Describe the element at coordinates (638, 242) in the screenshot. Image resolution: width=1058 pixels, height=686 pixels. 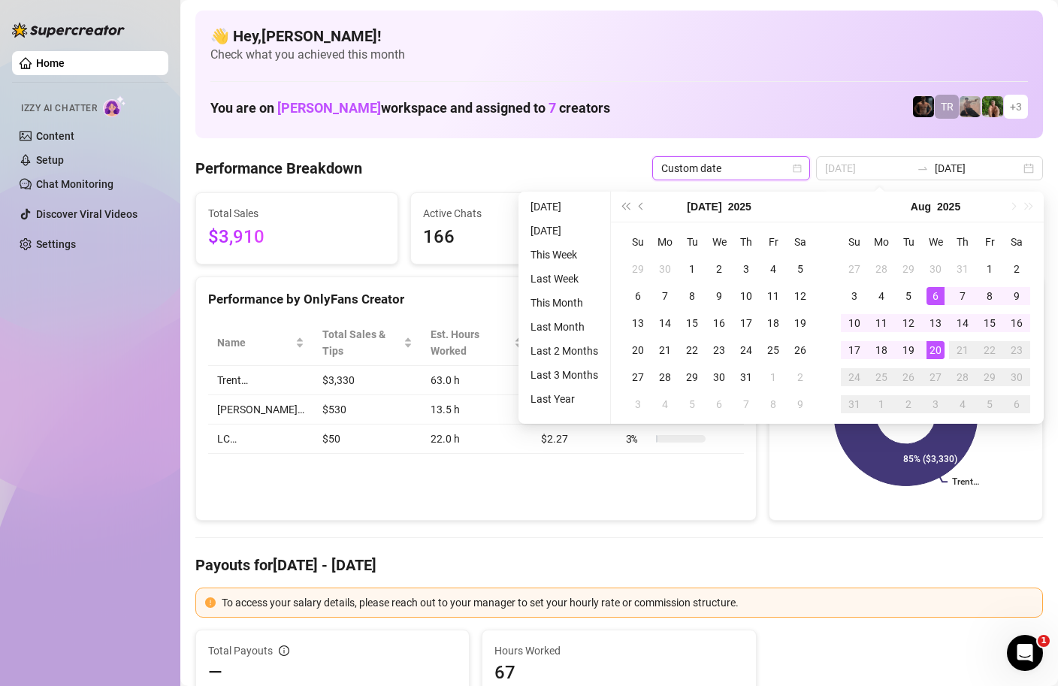
I see `th: Su` at that location.